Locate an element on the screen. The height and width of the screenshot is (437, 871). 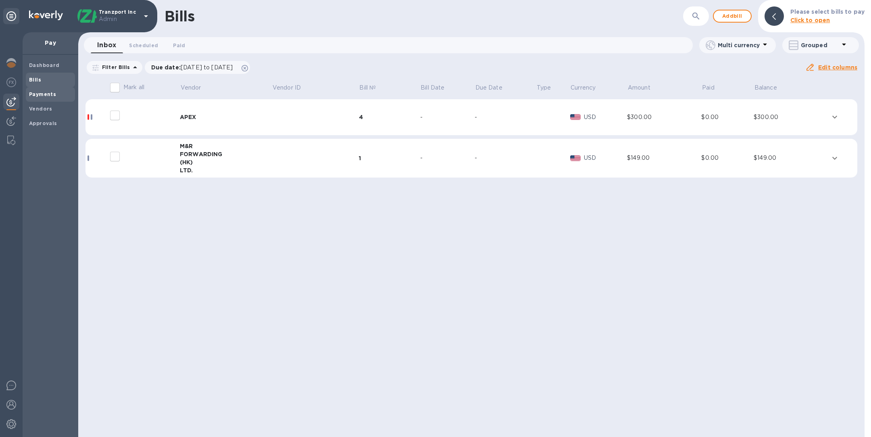
p: Currency is located at coordinates (583, 88).